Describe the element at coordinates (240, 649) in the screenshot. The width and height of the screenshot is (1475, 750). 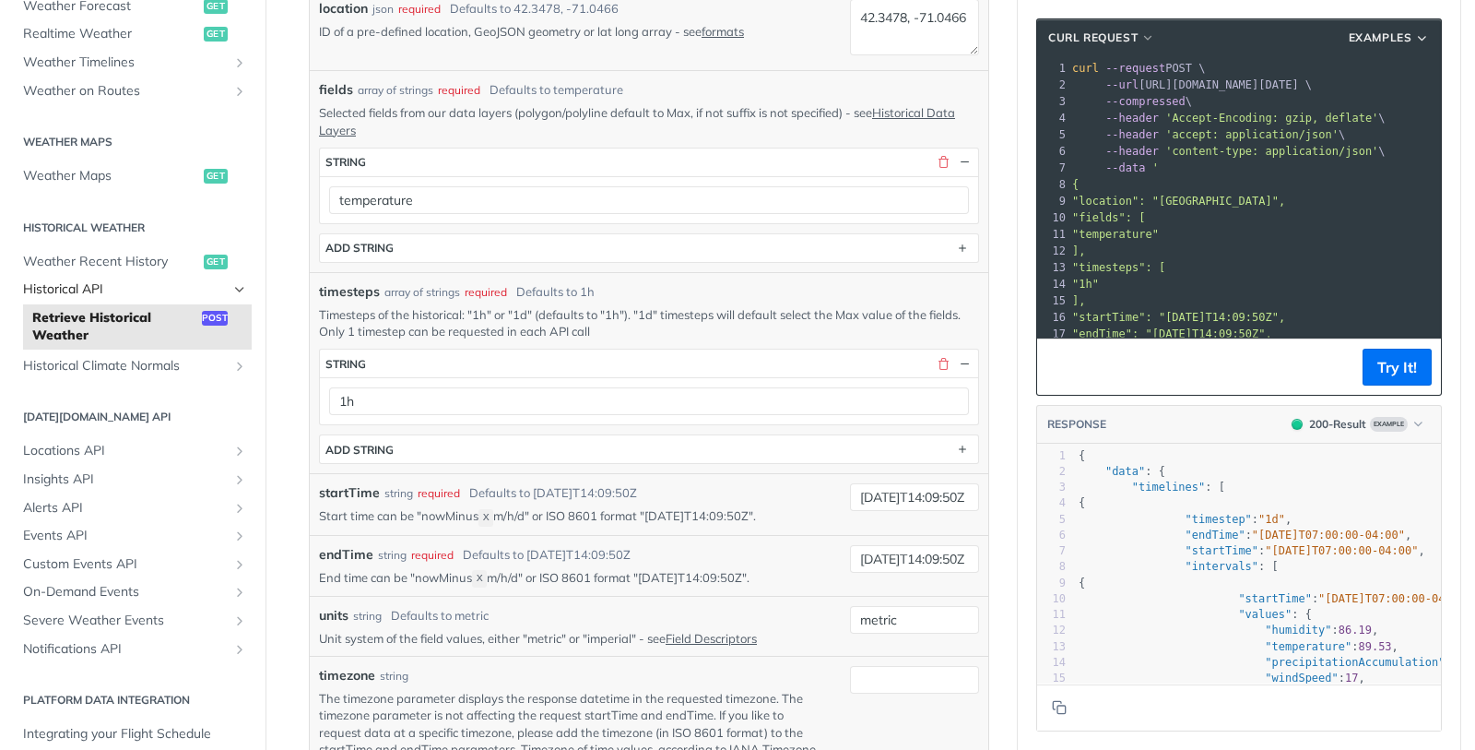
I see `button: Show subpages for Notifications API` at that location.